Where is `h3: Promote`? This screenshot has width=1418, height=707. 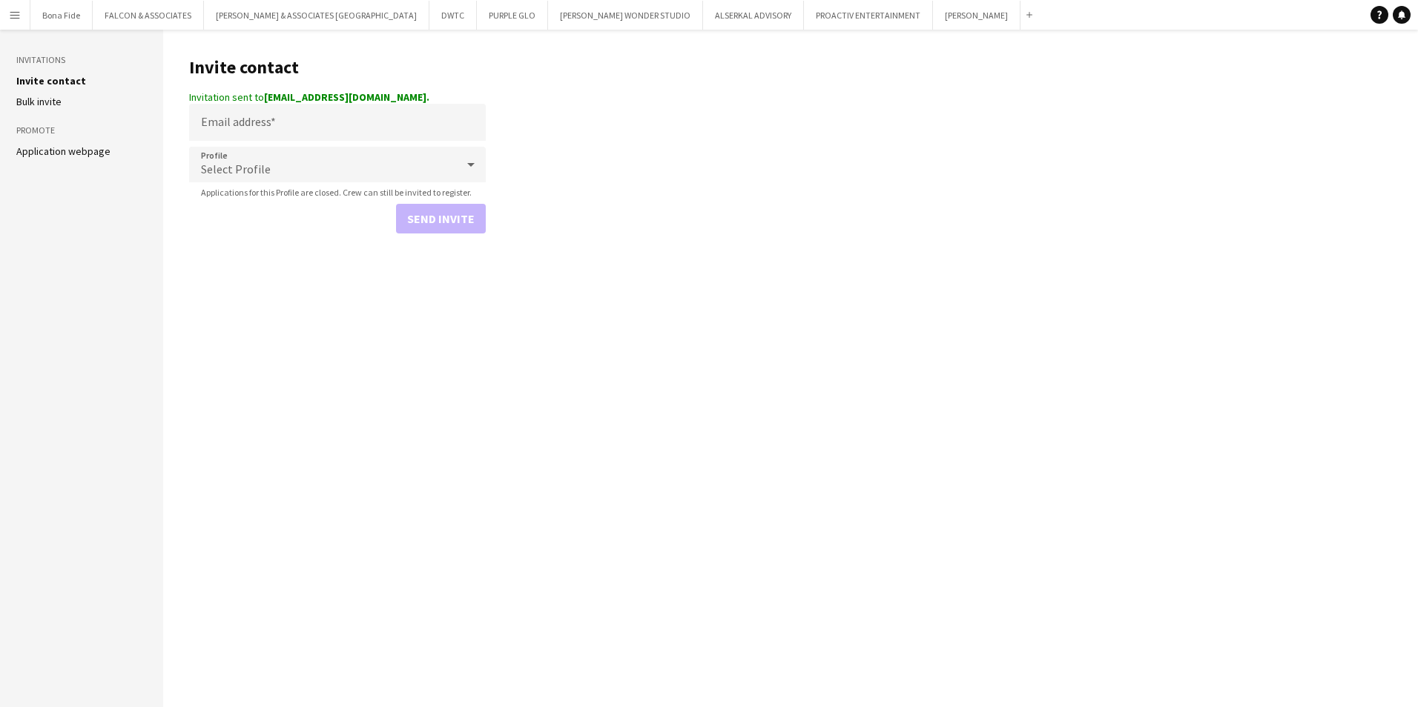
h3: Promote is located at coordinates (82, 130).